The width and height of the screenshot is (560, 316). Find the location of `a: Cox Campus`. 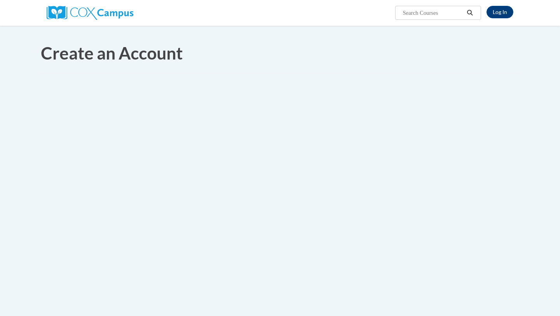

a: Cox Campus is located at coordinates (90, 12).